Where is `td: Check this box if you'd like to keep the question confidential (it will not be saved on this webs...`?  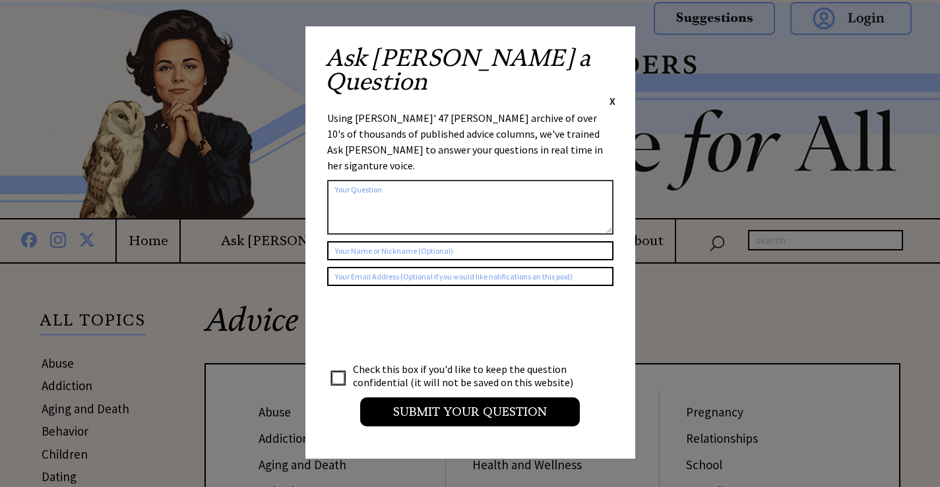
td: Check this box if you'd like to keep the question confidential (it will not be saved on this webs... is located at coordinates (469, 376).